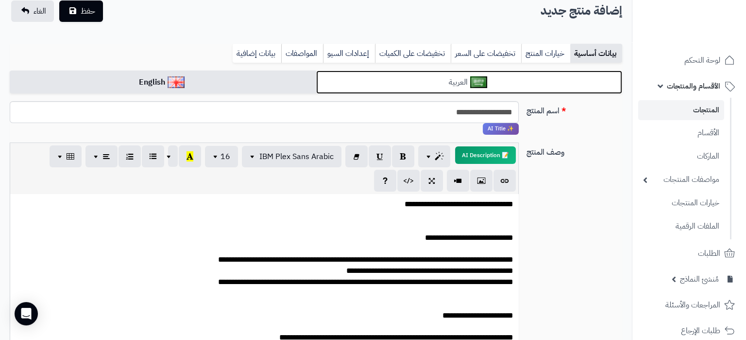  What do you see at coordinates (574, 109) in the screenshot?
I see `label: اسم المنتج` at bounding box center [574, 109].